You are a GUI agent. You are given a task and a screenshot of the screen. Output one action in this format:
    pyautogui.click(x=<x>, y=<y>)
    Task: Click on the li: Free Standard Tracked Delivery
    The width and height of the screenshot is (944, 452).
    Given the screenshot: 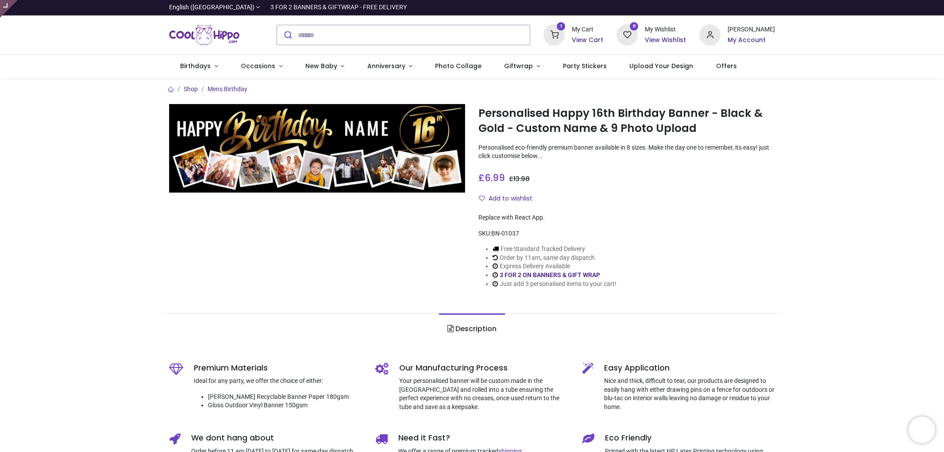 What is the action you would take?
    pyautogui.click(x=554, y=249)
    